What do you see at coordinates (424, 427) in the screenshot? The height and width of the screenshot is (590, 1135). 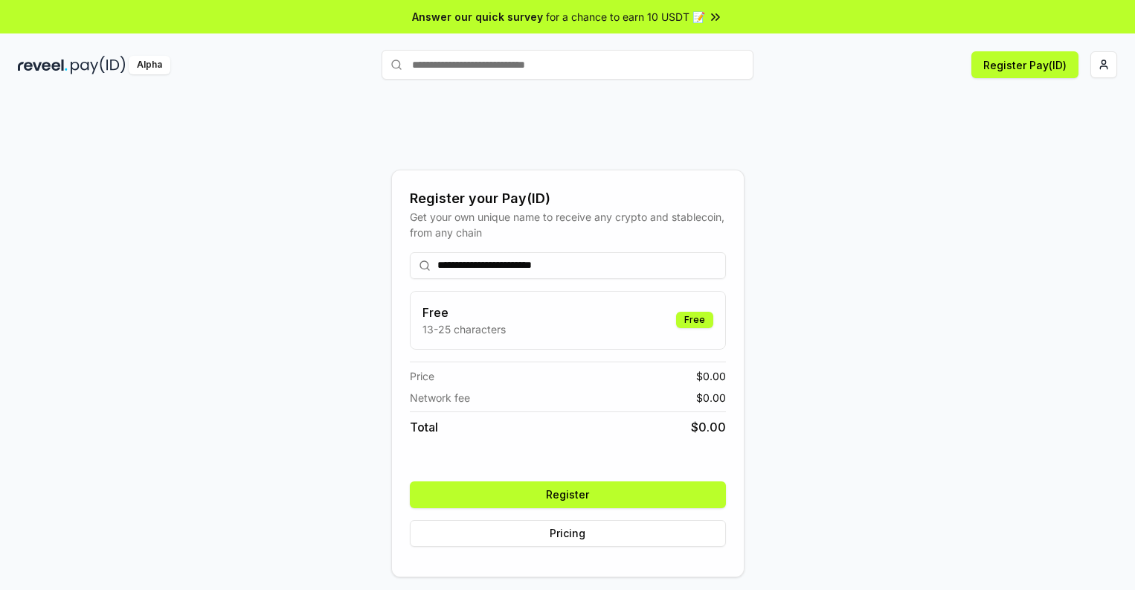 I see `span: Total` at bounding box center [424, 427].